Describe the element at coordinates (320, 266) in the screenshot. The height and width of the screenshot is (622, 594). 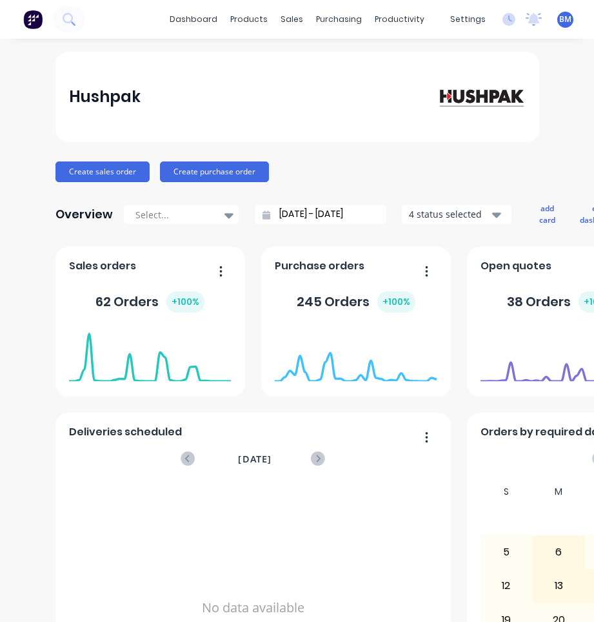
I see `span: Purchase orders` at that location.